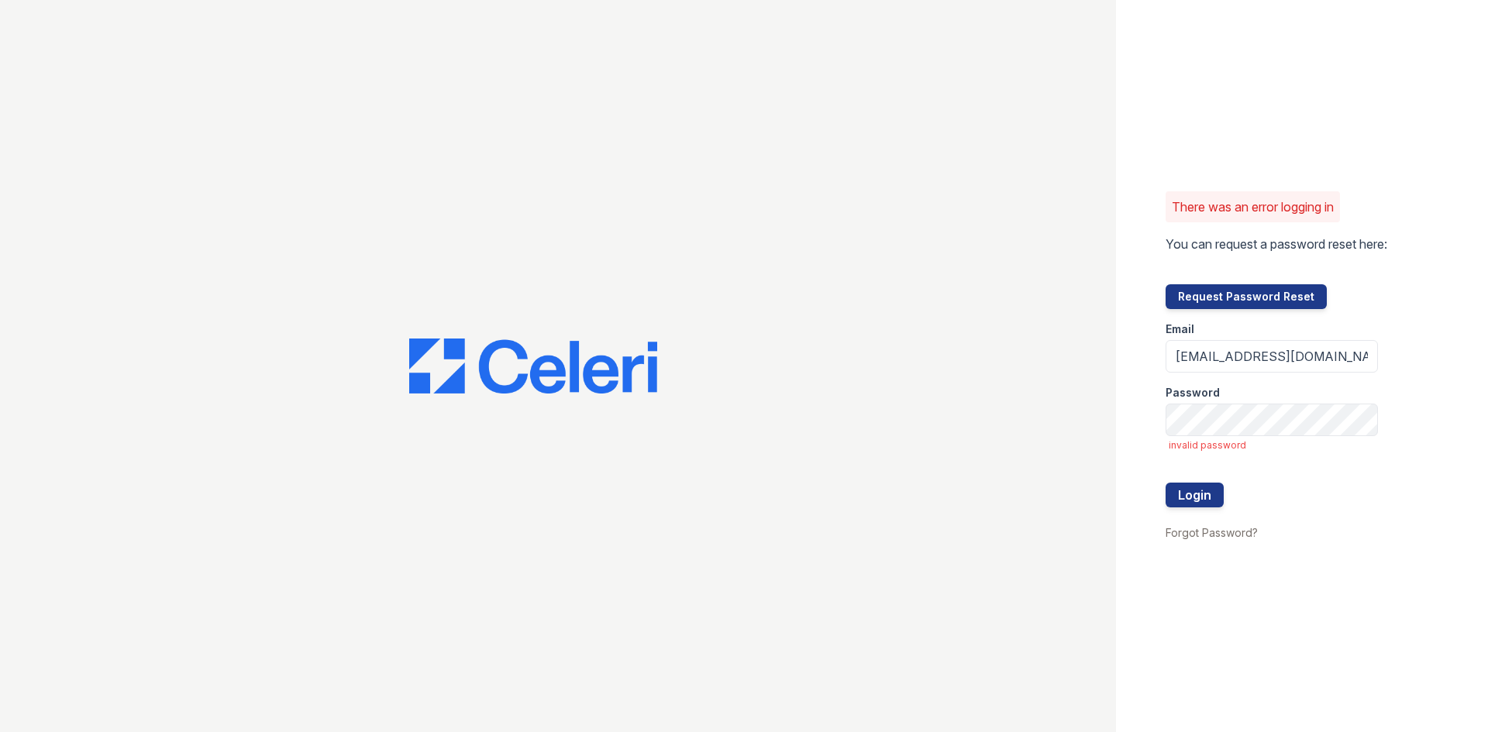 This screenshot has width=1488, height=732. I want to click on label: Password, so click(1192, 393).